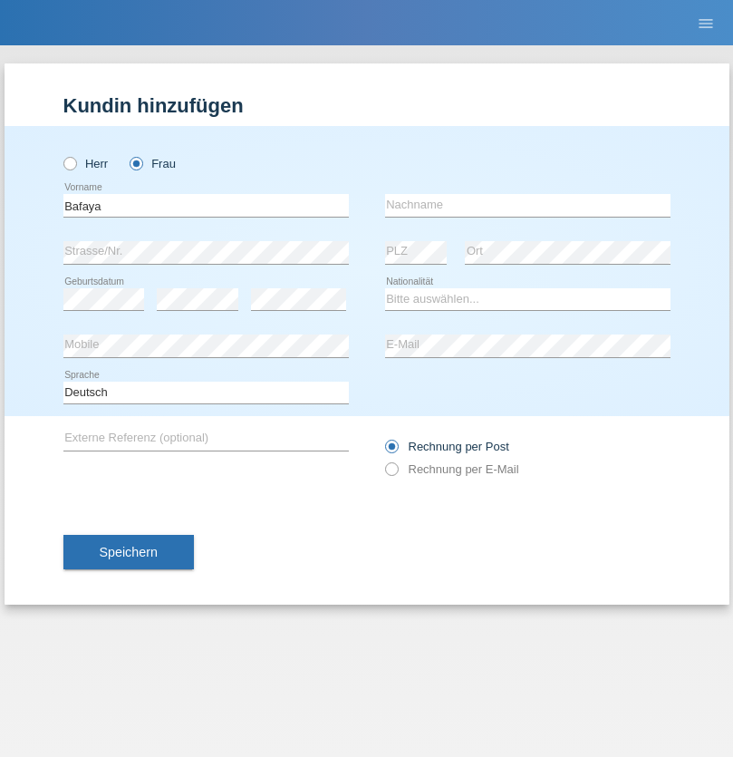  I want to click on label: Frau, so click(152, 163).